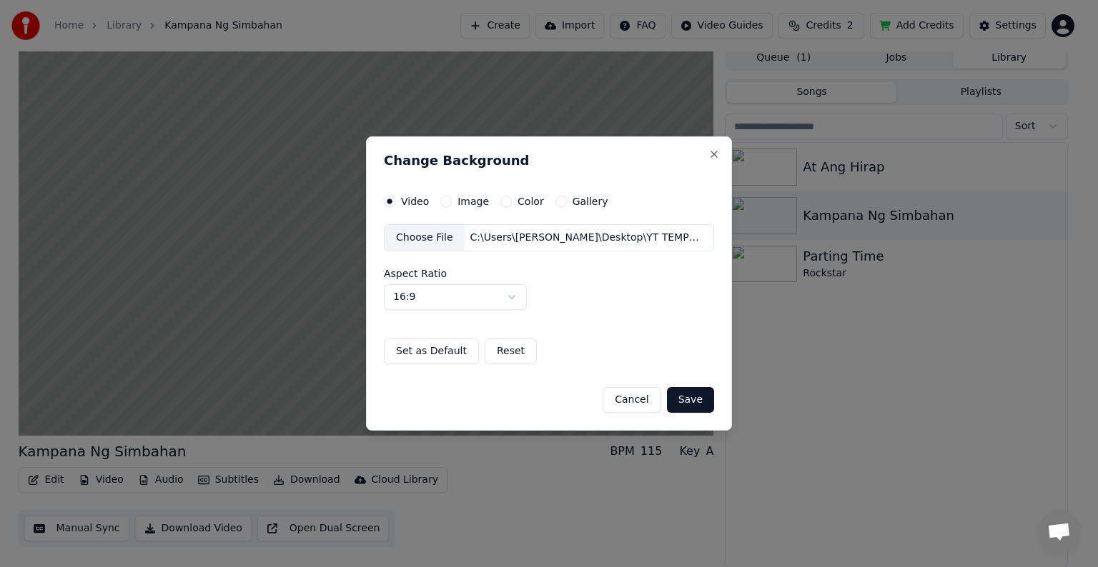 This screenshot has width=1098, height=567. What do you see at coordinates (631, 400) in the screenshot?
I see `button: Cancel` at bounding box center [631, 400].